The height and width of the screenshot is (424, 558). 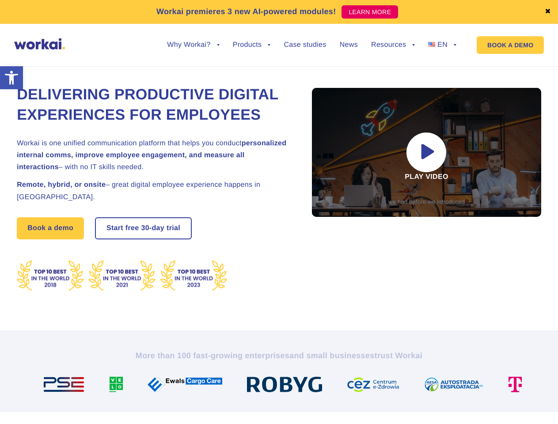 I want to click on strong: personalized internal comms, improve employee engagement, and measure all interactions, so click(x=151, y=155).